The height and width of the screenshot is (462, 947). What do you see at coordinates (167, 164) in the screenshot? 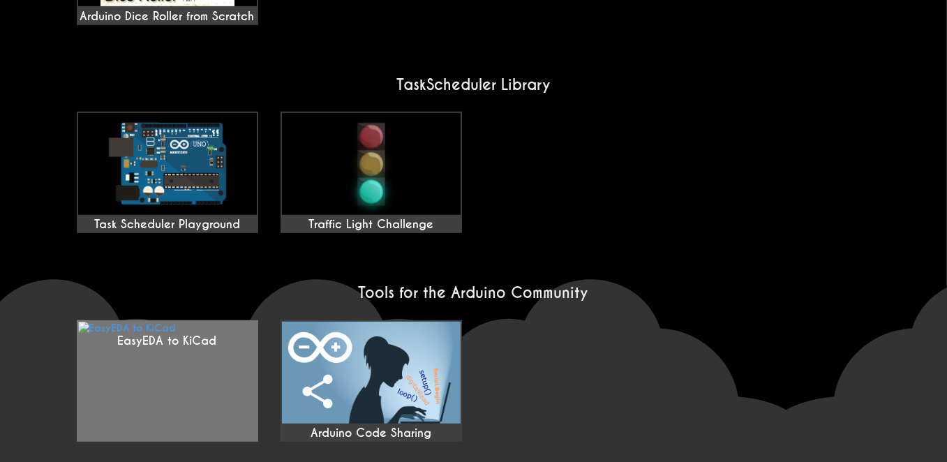
I see `img: Task Scheduler Playground` at bounding box center [167, 164].